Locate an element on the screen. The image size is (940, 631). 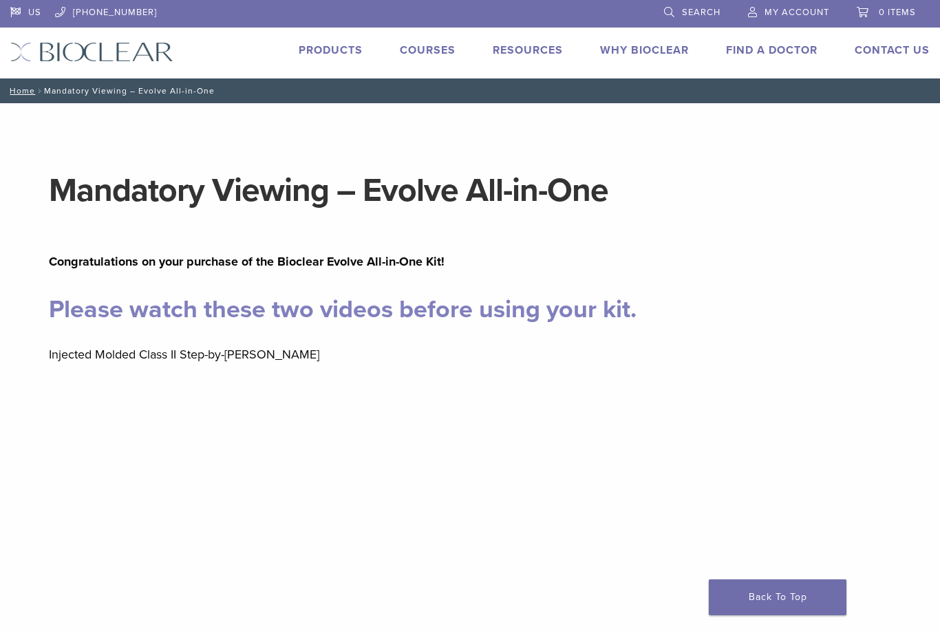
a: Products is located at coordinates (330, 50).